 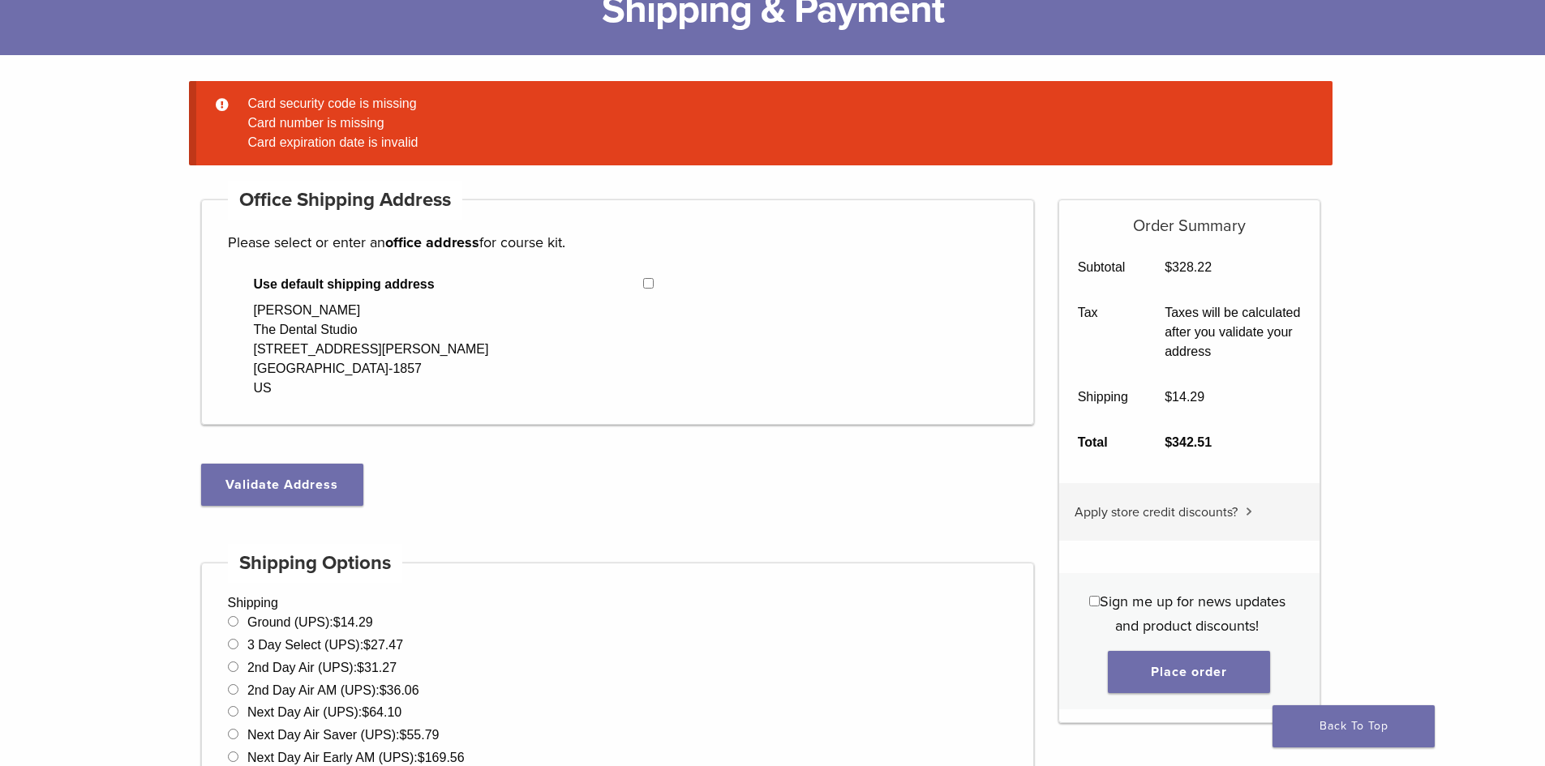 What do you see at coordinates (322, 667) in the screenshot?
I see `label: 2nd Day Air (UPS):` at bounding box center [322, 667].